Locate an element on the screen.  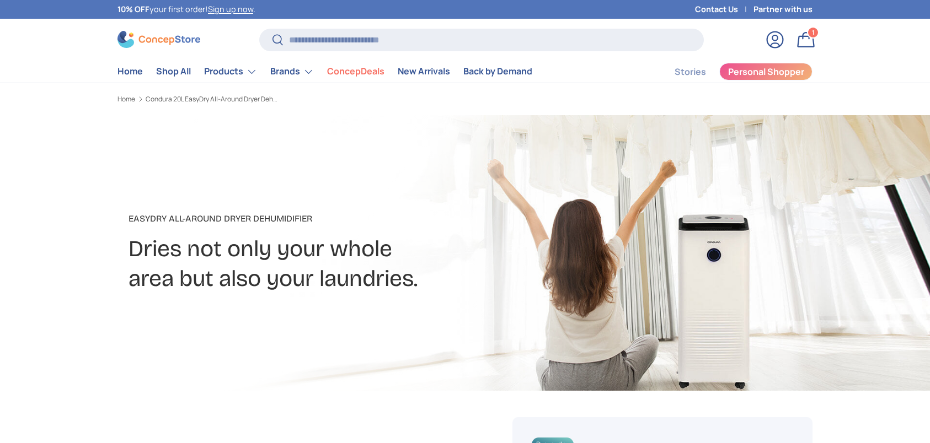
a: Contact Us is located at coordinates (724, 9).